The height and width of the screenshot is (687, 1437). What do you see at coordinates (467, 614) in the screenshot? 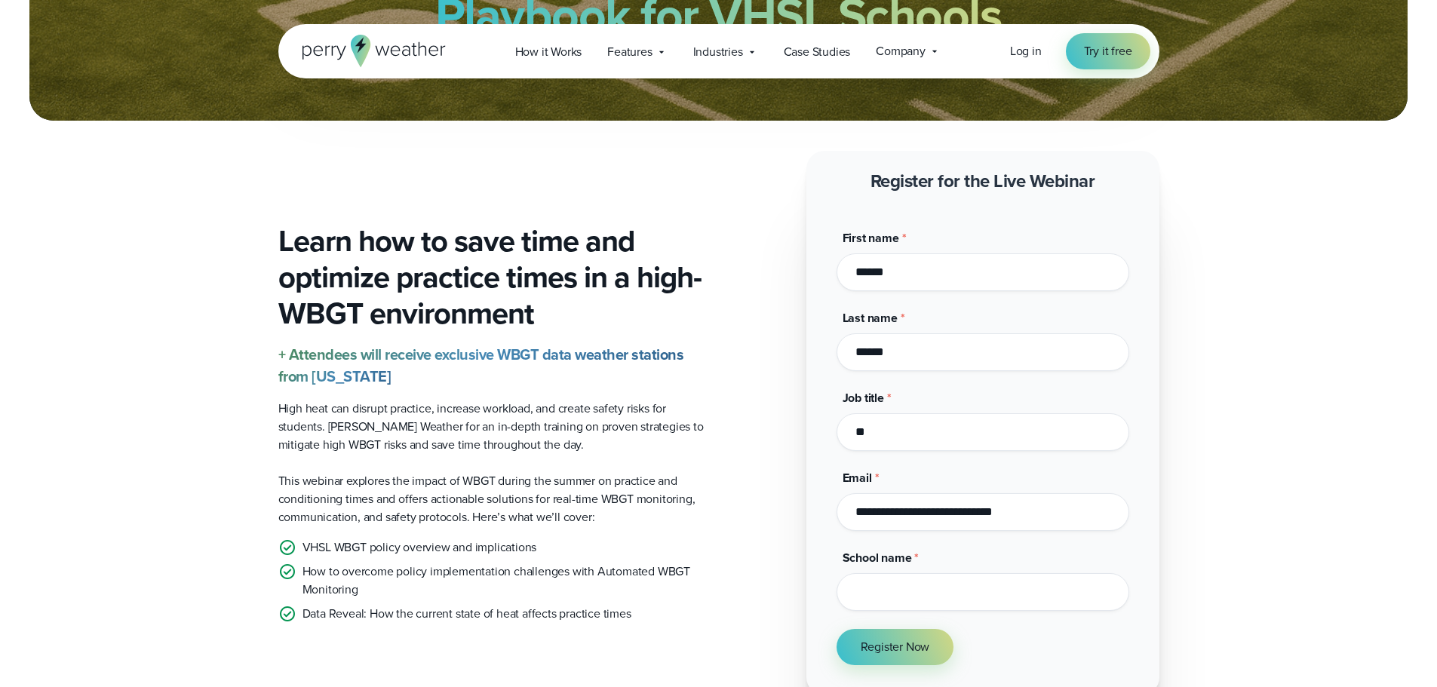
I see `p: Data Reveal: How the current state of heat affects practice times` at bounding box center [467, 614].